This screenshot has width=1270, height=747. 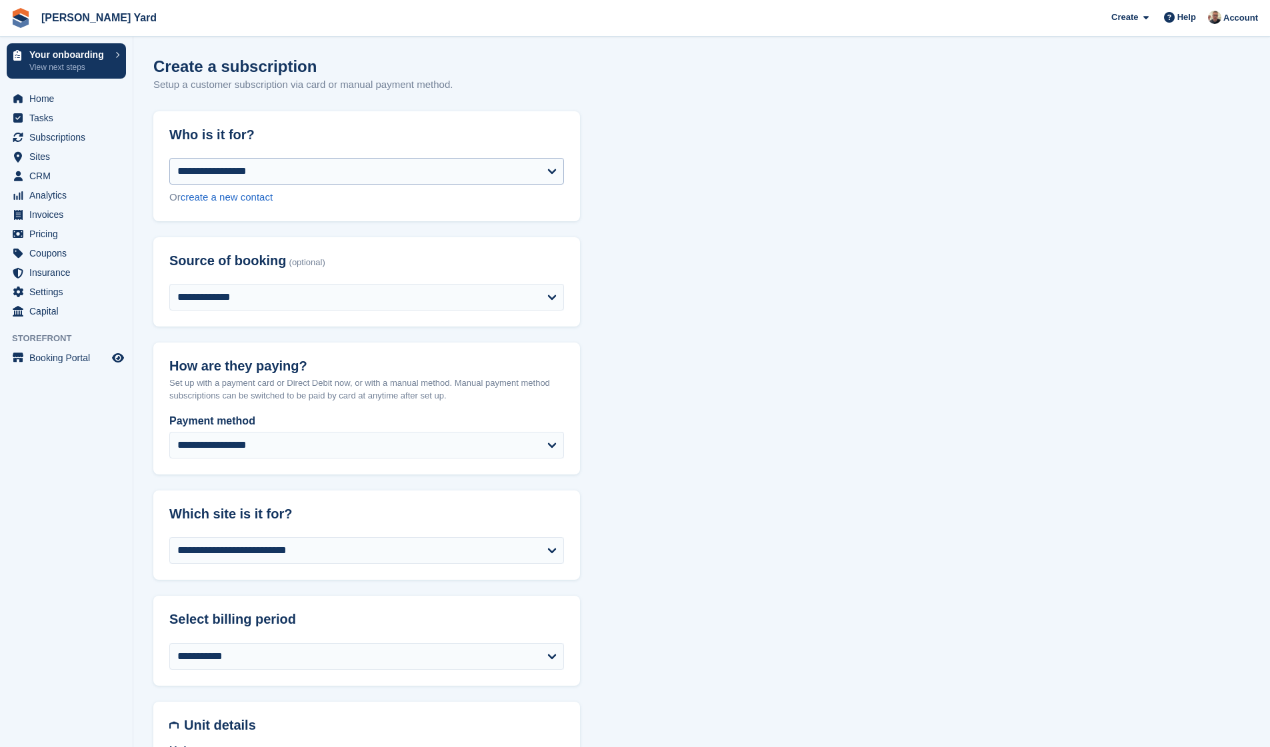 What do you see at coordinates (69, 234) in the screenshot?
I see `span: Pricing` at bounding box center [69, 234].